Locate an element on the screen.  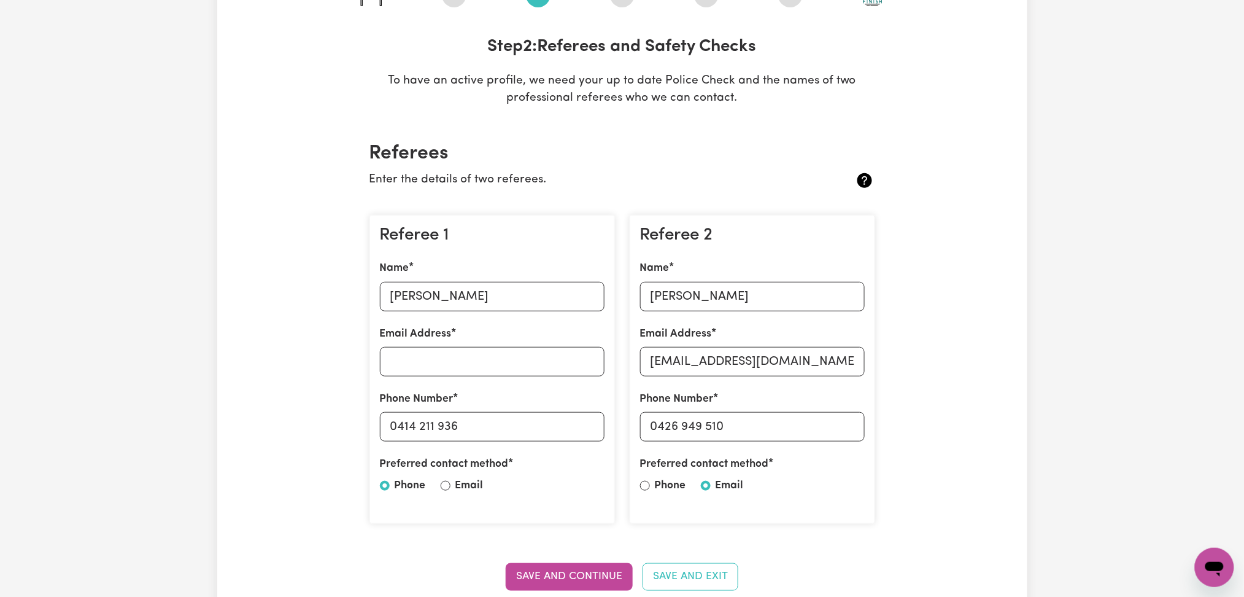
h3: Referee 1 is located at coordinates (492, 236).